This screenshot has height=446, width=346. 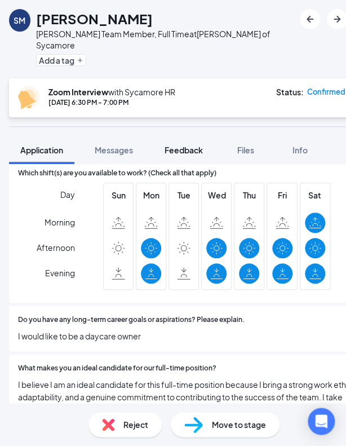 I want to click on span: Sun, so click(x=118, y=195).